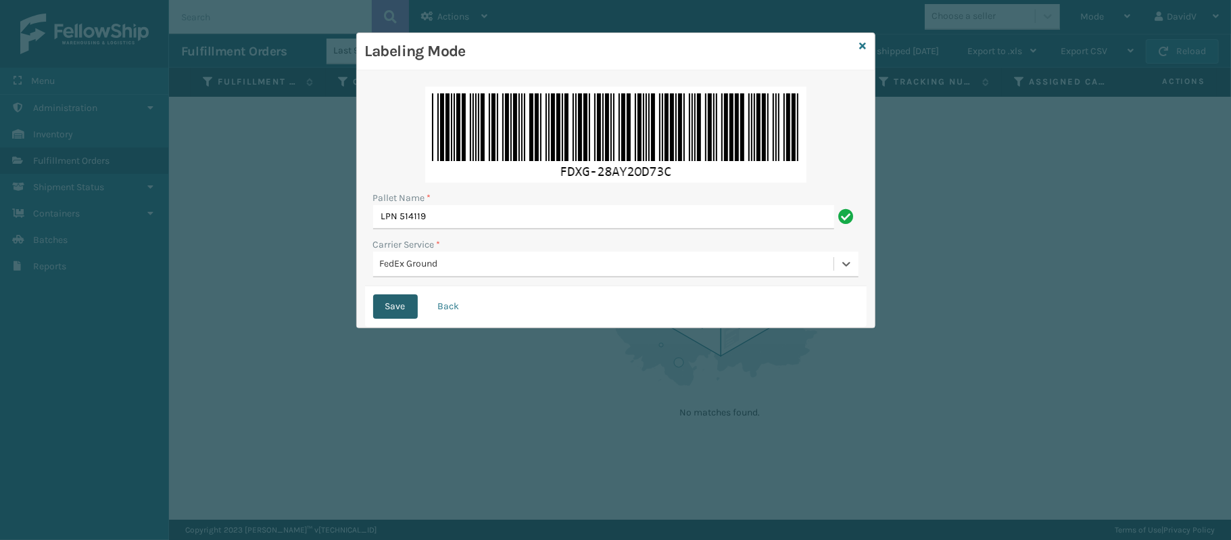 This screenshot has height=540, width=1231. What do you see at coordinates (407, 244) in the screenshot?
I see `label: Carrier Service` at bounding box center [407, 244].